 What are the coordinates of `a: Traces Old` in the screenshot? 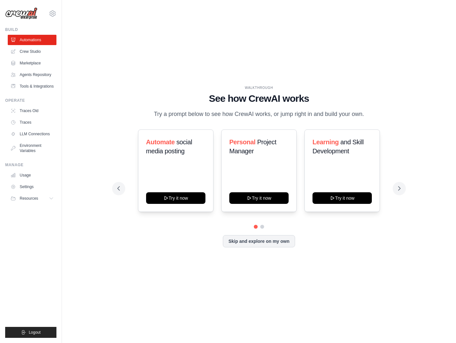 It's located at (32, 111).